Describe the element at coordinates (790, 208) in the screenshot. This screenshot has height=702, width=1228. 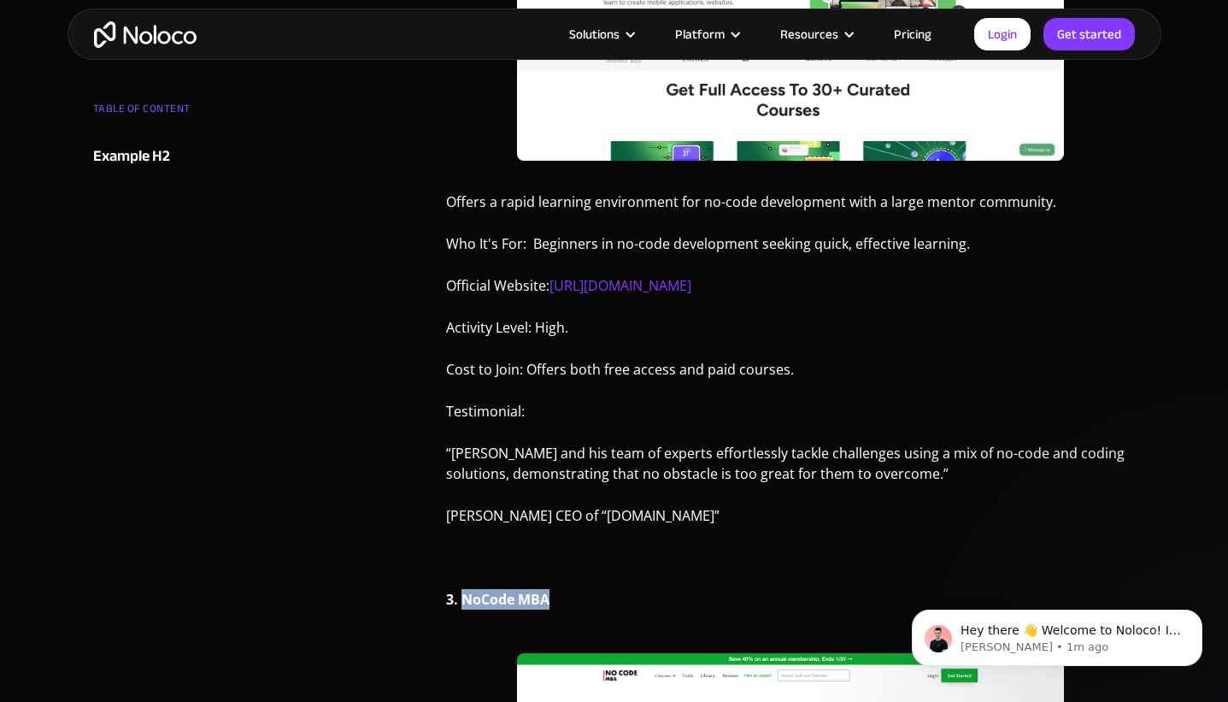
I see `p: Offers a rapid learning environment for no-code development with a large mentor community.` at that location.